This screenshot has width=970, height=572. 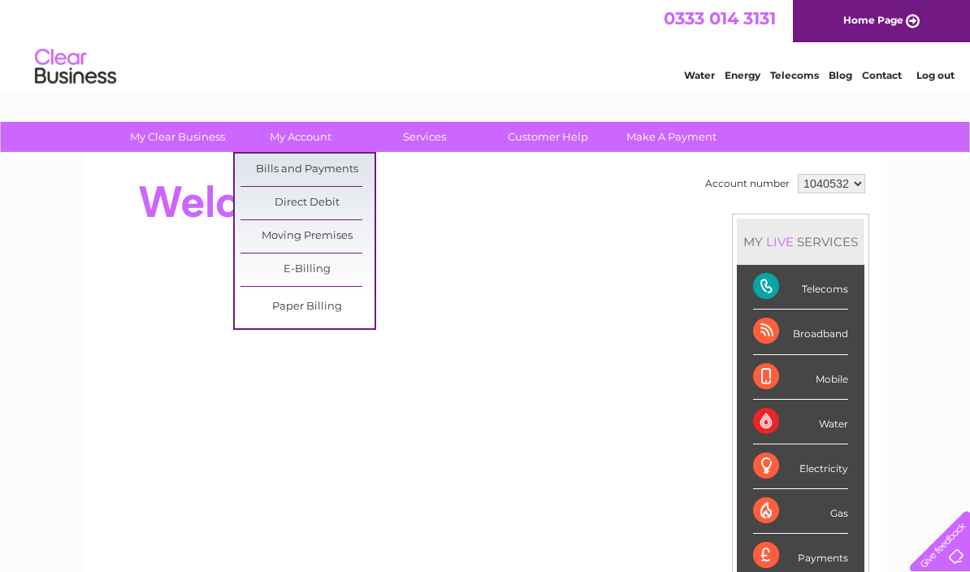 I want to click on td: Account number, so click(x=747, y=184).